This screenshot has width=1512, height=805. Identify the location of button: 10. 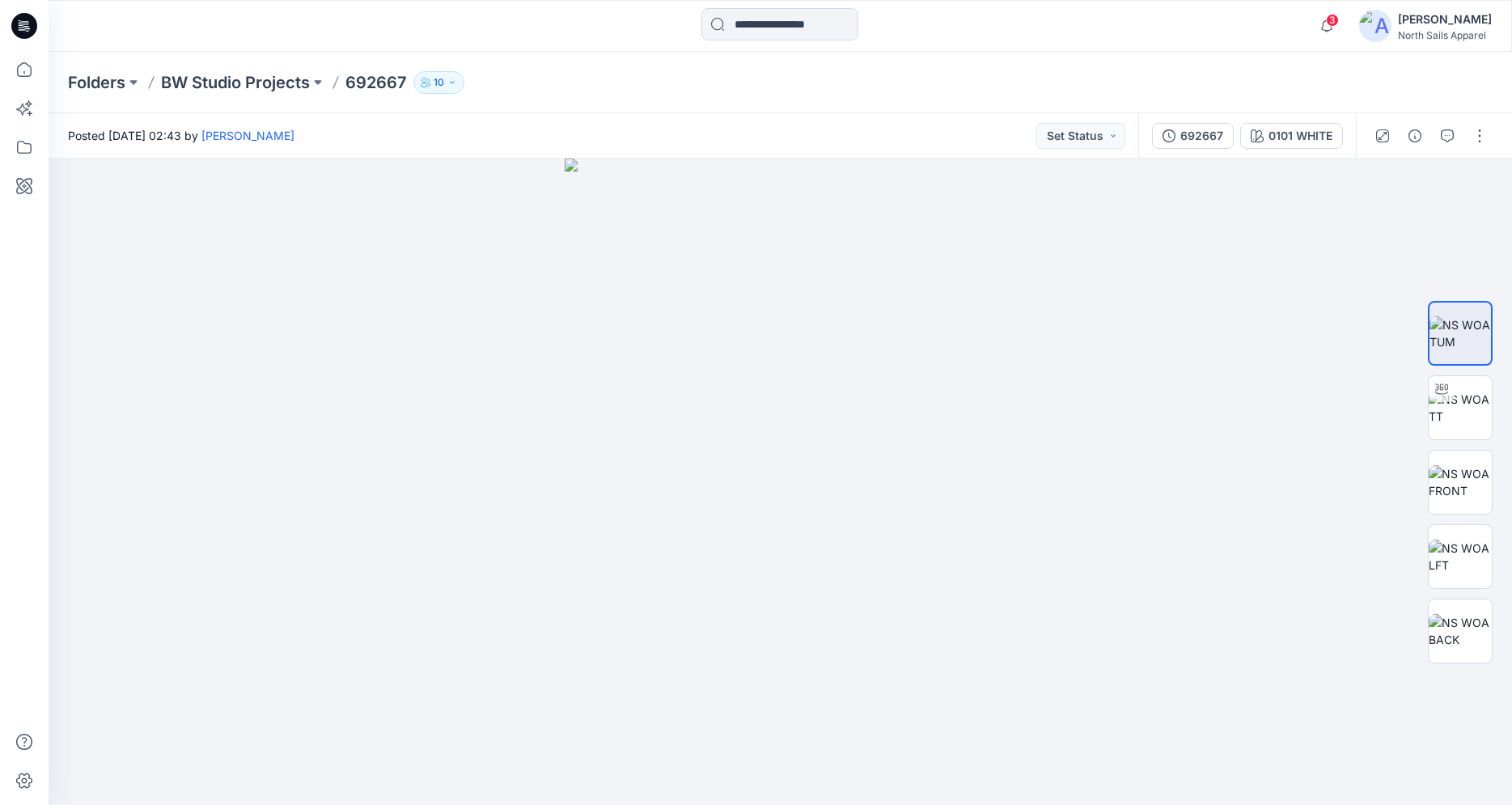
(439, 83).